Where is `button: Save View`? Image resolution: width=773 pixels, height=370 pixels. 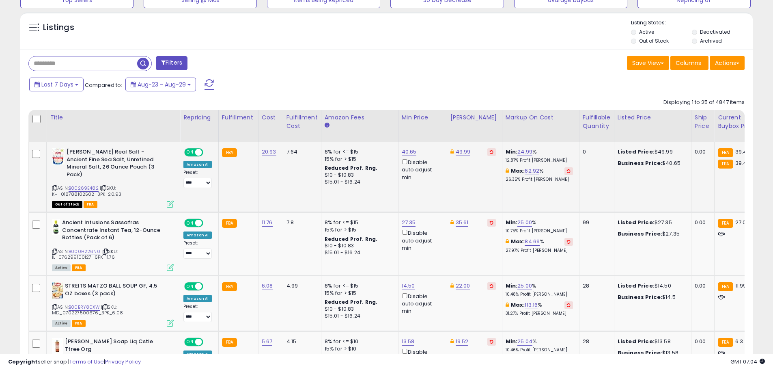 button: Save View is located at coordinates (648, 63).